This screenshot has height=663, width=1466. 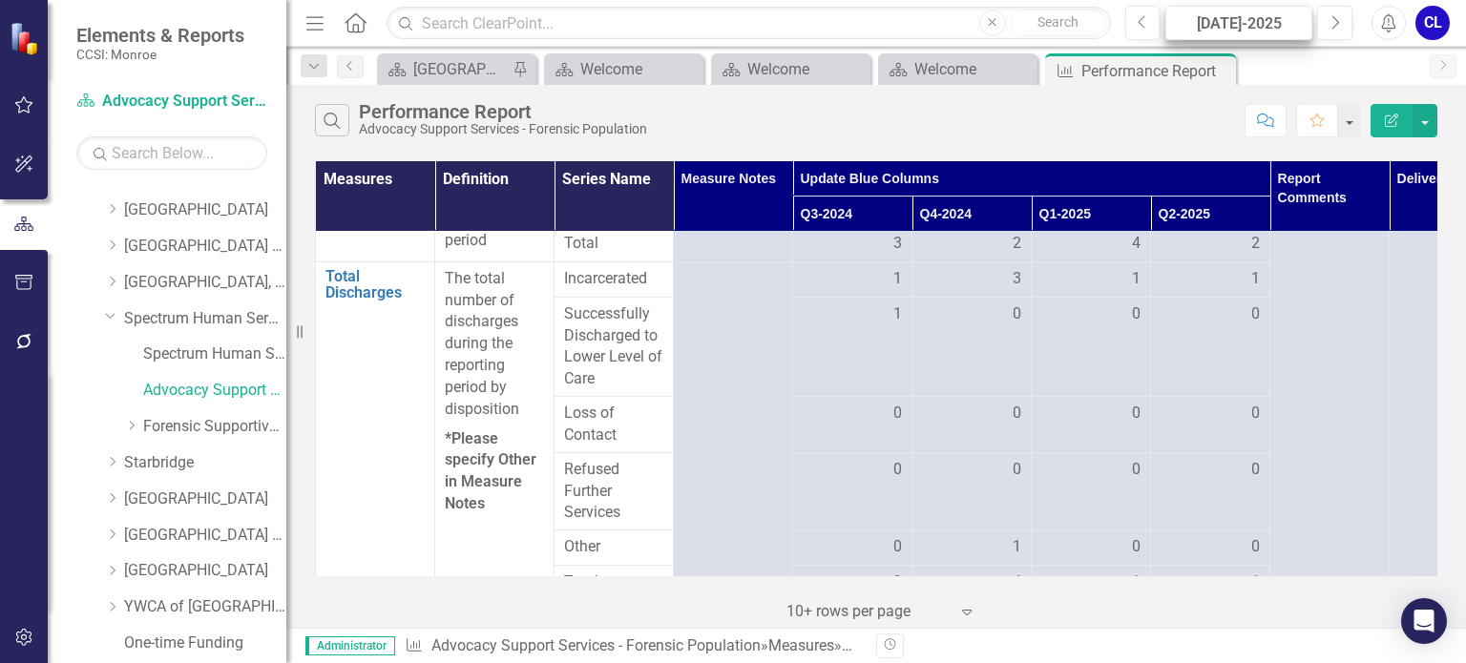 I want to click on p: The total number of discharges during the reporting period by disposition, so click(x=494, y=346).